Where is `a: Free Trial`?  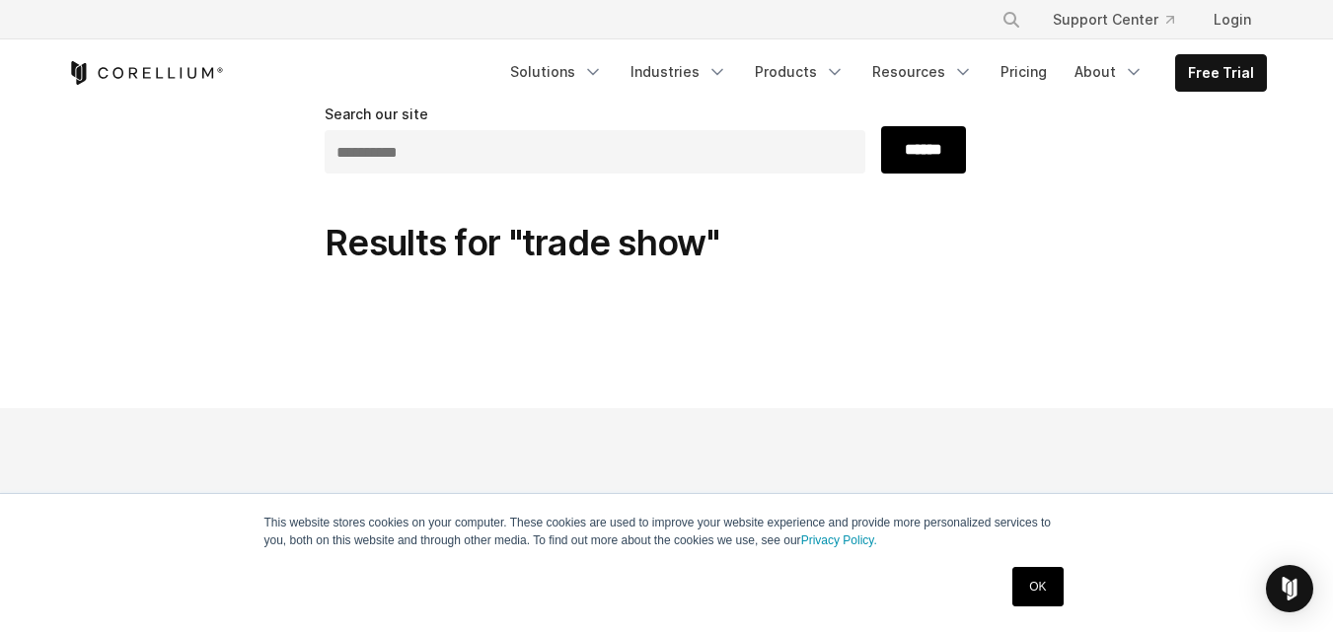
a: Free Trial is located at coordinates (1220, 73).